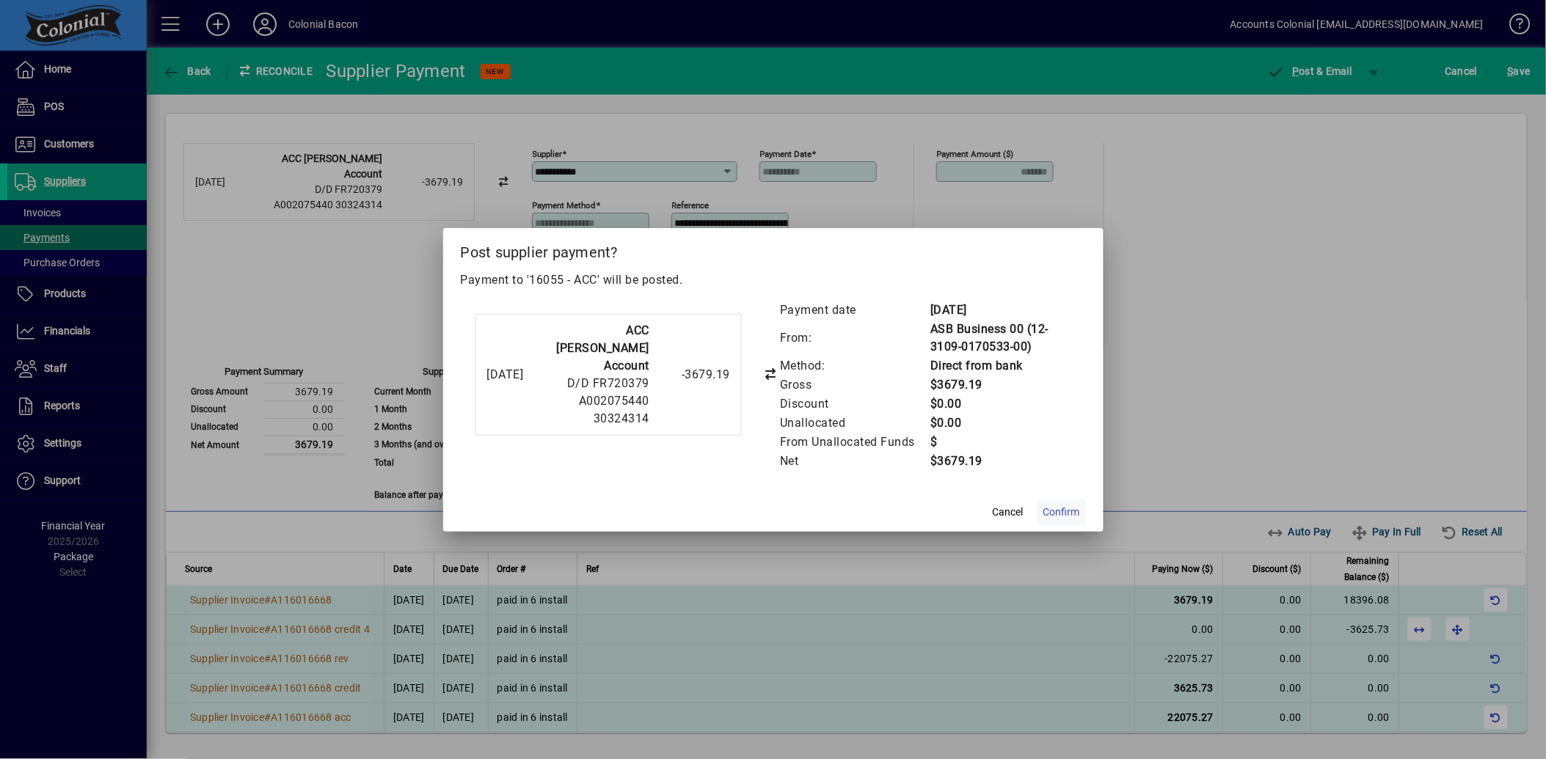 This screenshot has width=1546, height=759. I want to click on td: Gross, so click(854, 385).